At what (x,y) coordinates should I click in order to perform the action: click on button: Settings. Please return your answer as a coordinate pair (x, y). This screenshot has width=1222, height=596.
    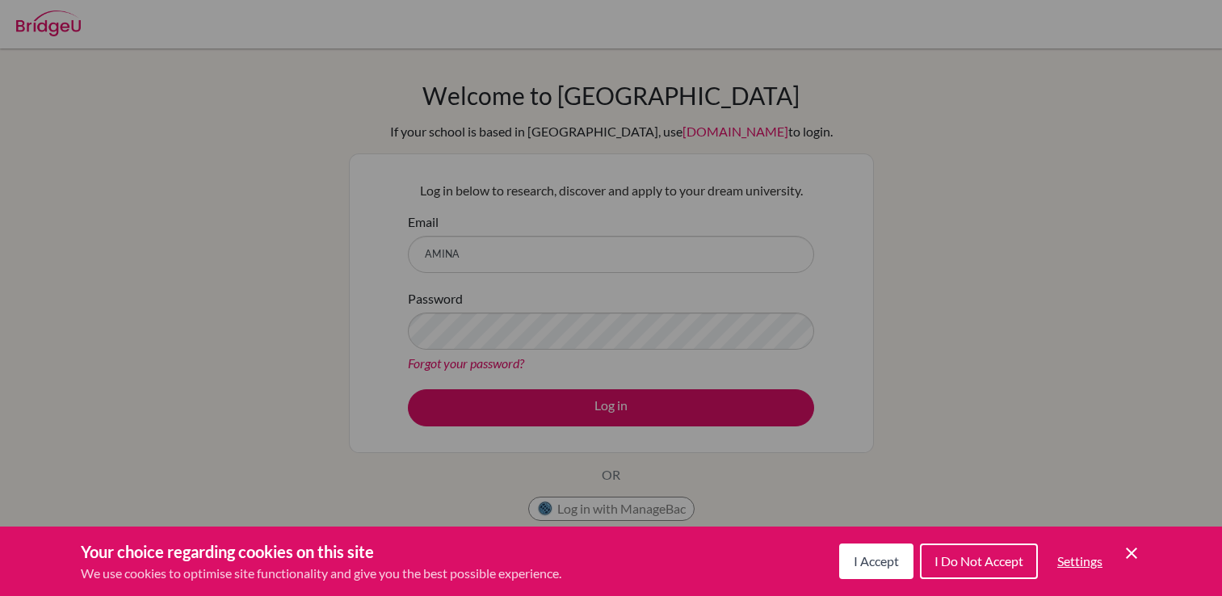
    Looking at the image, I should click on (1080, 561).